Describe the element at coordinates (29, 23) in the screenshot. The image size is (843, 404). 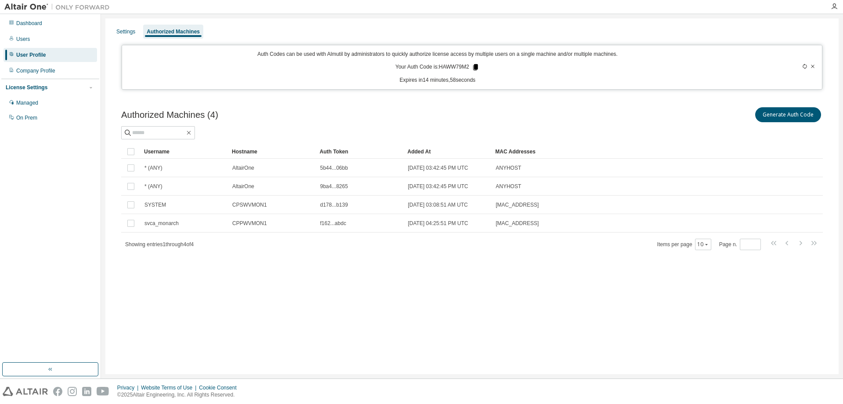
I see `div: Dashboard` at that location.